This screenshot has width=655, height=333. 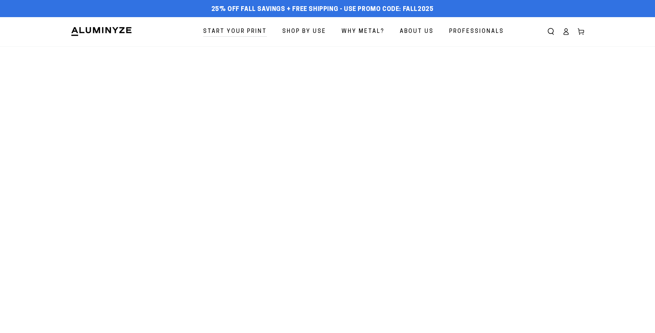 I want to click on a: Why Metal?, so click(x=363, y=32).